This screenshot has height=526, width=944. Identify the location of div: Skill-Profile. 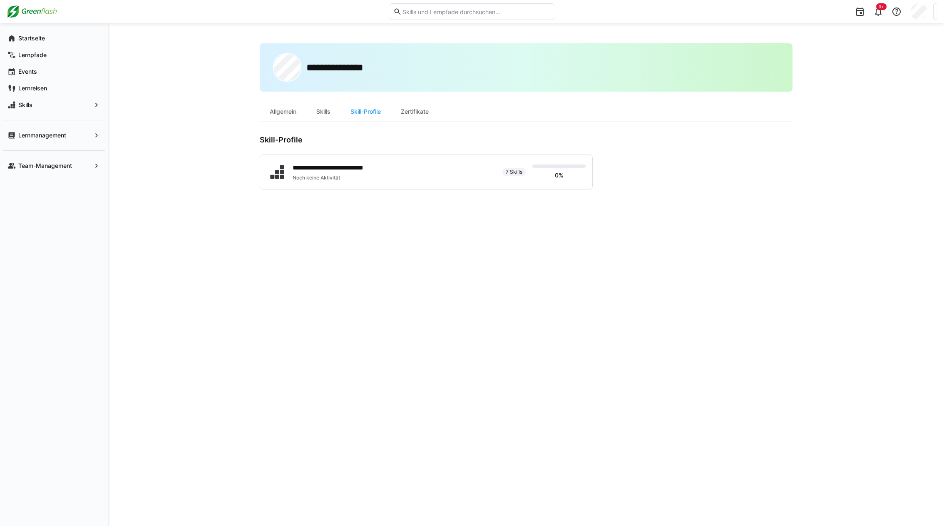
(366, 112).